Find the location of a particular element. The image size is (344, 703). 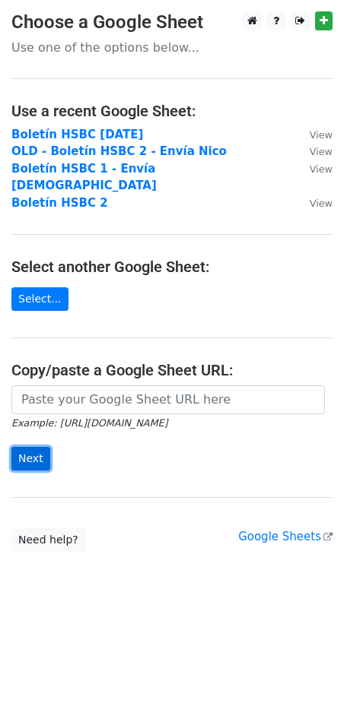

h3: Choose a Google Sheet is located at coordinates (172, 22).